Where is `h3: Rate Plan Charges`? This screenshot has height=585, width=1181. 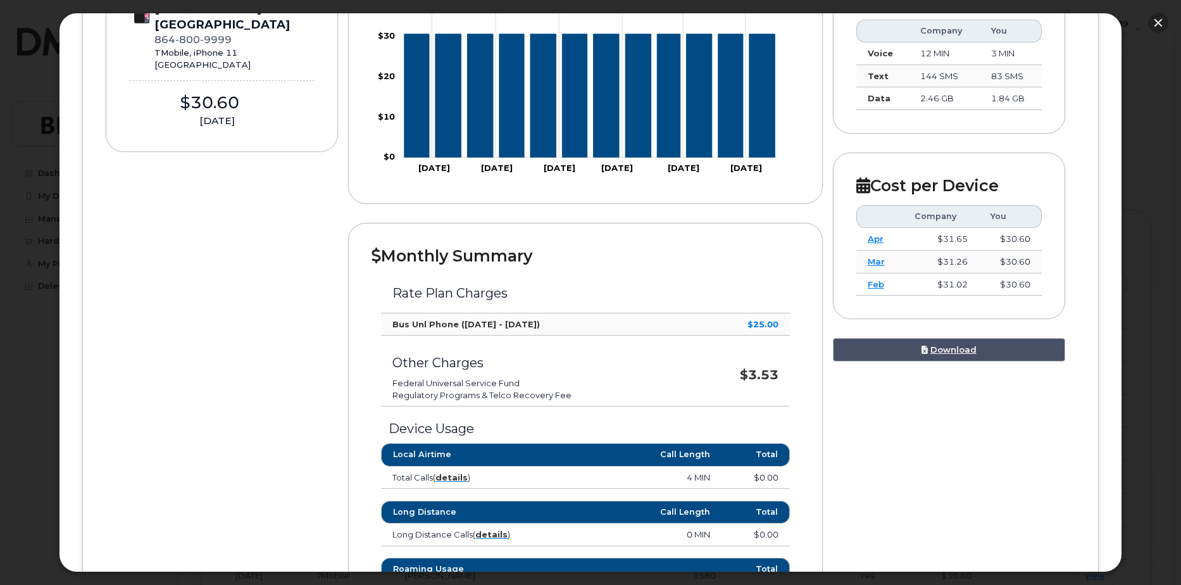 h3: Rate Plan Charges is located at coordinates (586, 293).